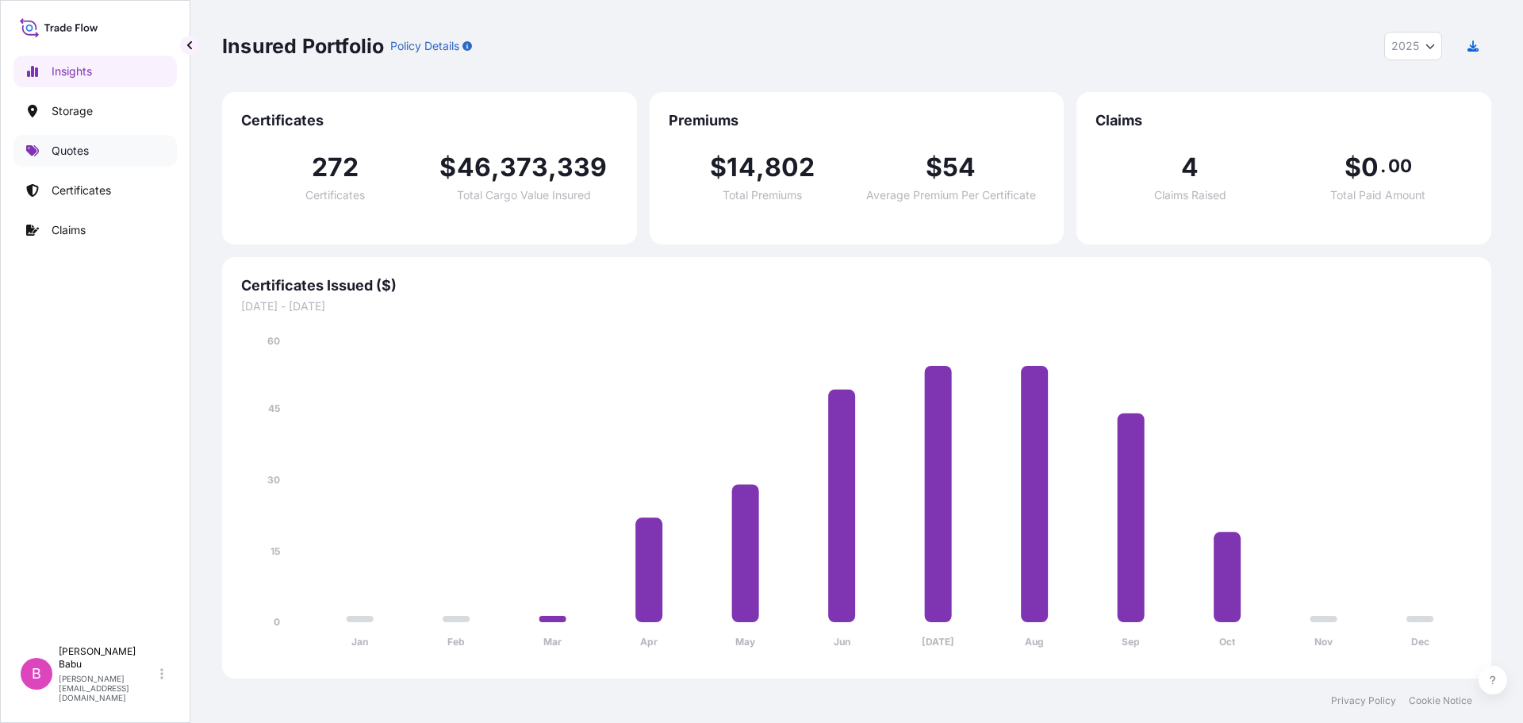 Image resolution: width=1523 pixels, height=723 pixels. What do you see at coordinates (275, 550) in the screenshot?
I see `tspan: 15` at bounding box center [275, 550].